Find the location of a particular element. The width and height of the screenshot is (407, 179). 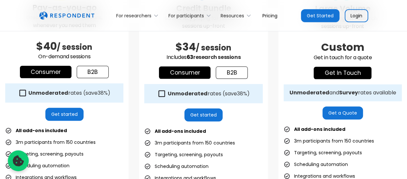

a: home is located at coordinates (67, 16).